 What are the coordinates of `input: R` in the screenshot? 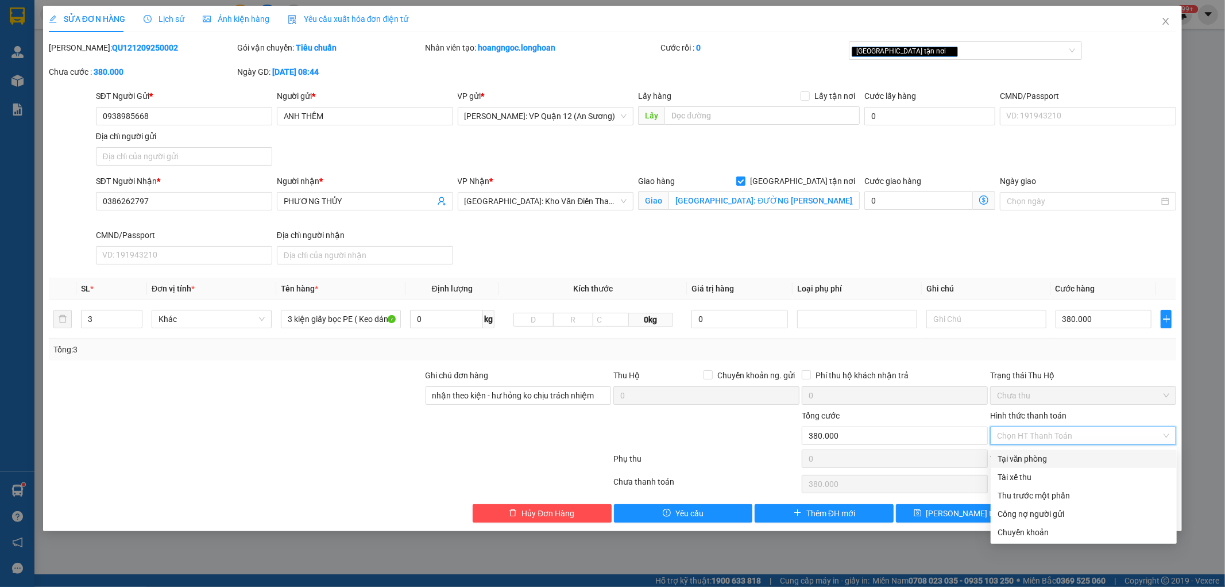 It's located at (573, 319).